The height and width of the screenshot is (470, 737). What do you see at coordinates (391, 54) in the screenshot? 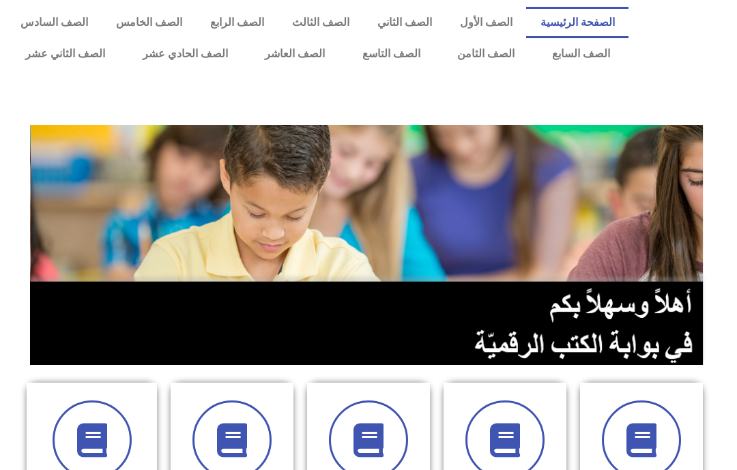
I see `a: الصف التاسع` at bounding box center [391, 54].